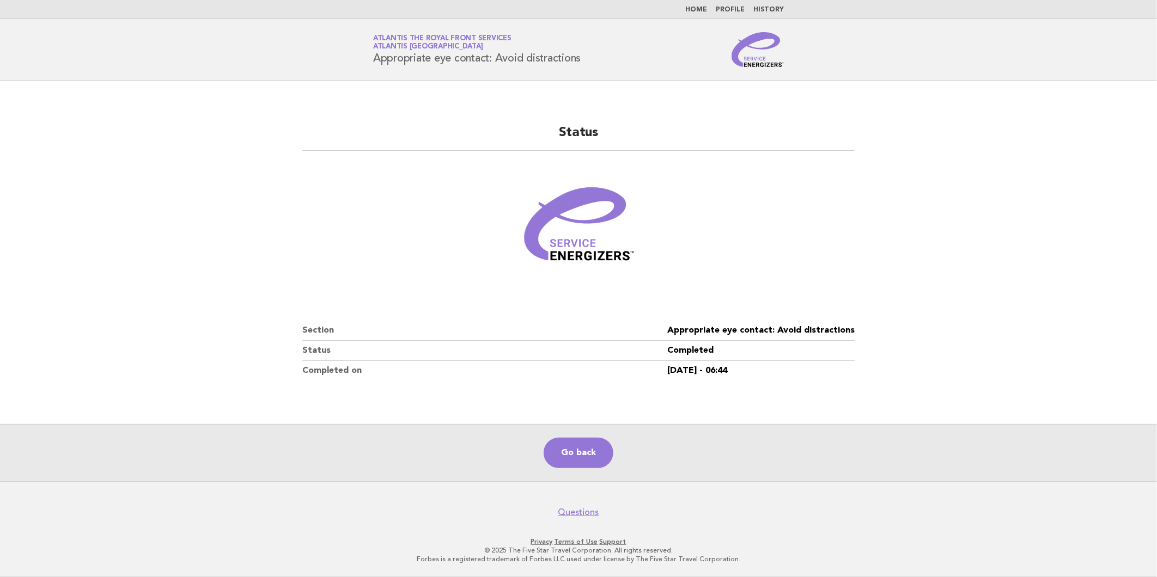 This screenshot has width=1157, height=577. What do you see at coordinates (761, 331) in the screenshot?
I see `dd: Appropriate eye contact: Avoid distractions` at bounding box center [761, 331].